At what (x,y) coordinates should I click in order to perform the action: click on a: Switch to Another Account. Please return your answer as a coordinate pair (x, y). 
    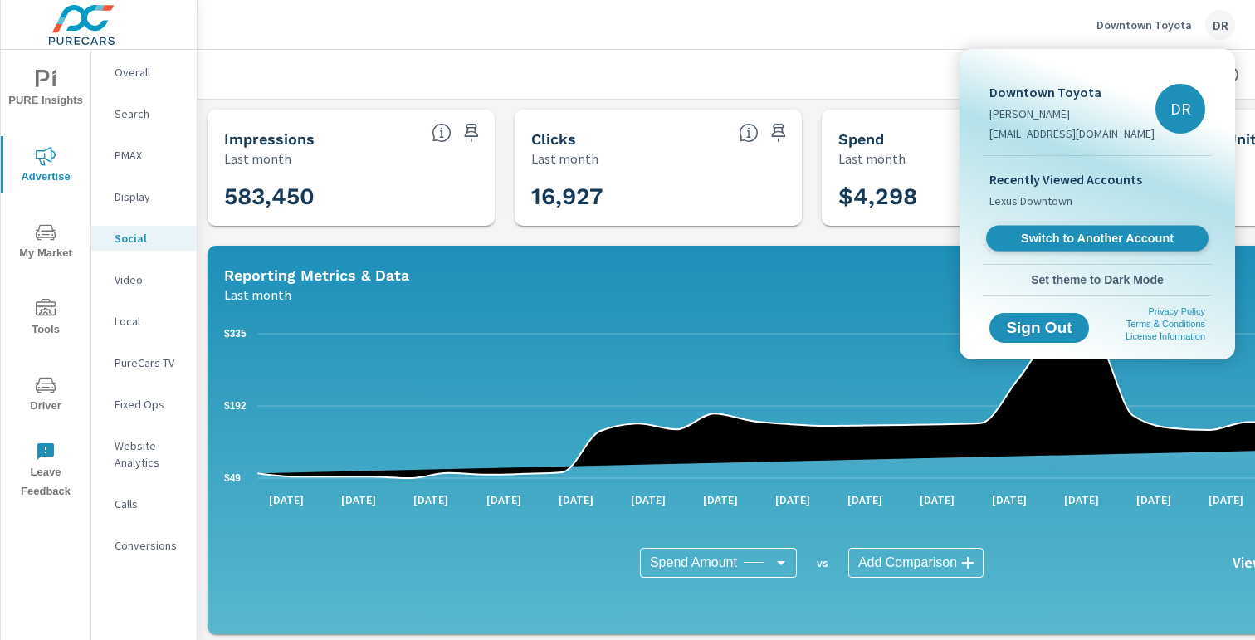
    Looking at the image, I should click on (1097, 238).